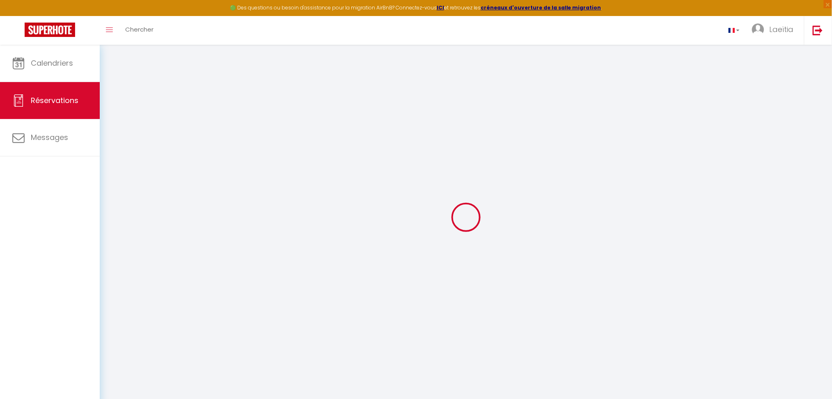 The image size is (832, 399). I want to click on strong: créneaux d'ouverture de la salle migration, so click(541, 7).